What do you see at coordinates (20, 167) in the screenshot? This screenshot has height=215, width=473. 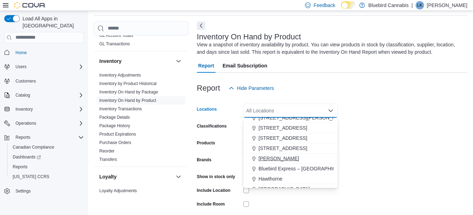 I see `a: Reports` at bounding box center [20, 167].